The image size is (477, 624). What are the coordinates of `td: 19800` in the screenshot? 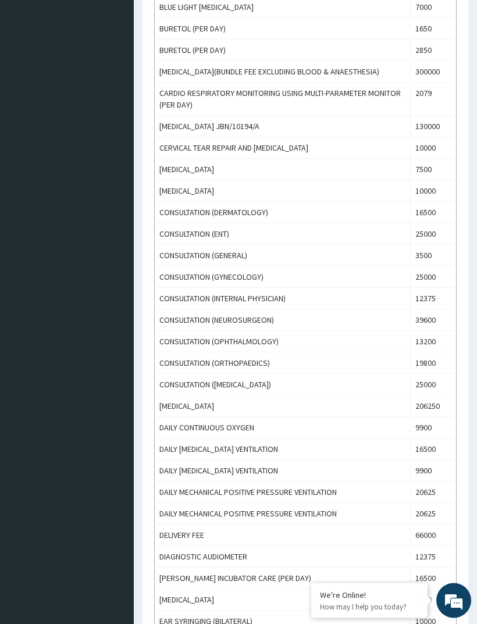 It's located at (433, 363).